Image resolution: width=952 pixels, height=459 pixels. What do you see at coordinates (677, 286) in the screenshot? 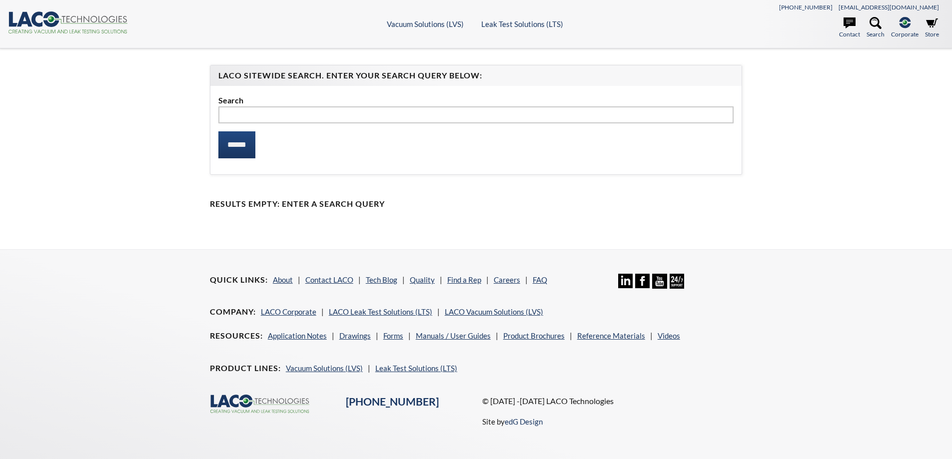
I see `a: 24/7 Support` at bounding box center [677, 286].